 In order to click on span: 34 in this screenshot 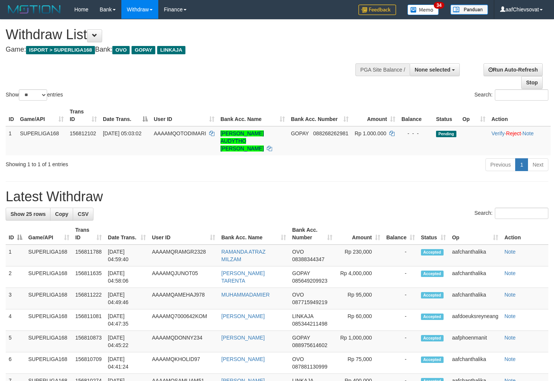, I will do `click(439, 5)`.